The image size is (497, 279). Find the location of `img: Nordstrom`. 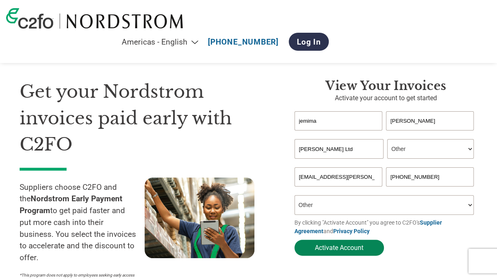

img: Nordstrom is located at coordinates (125, 21).